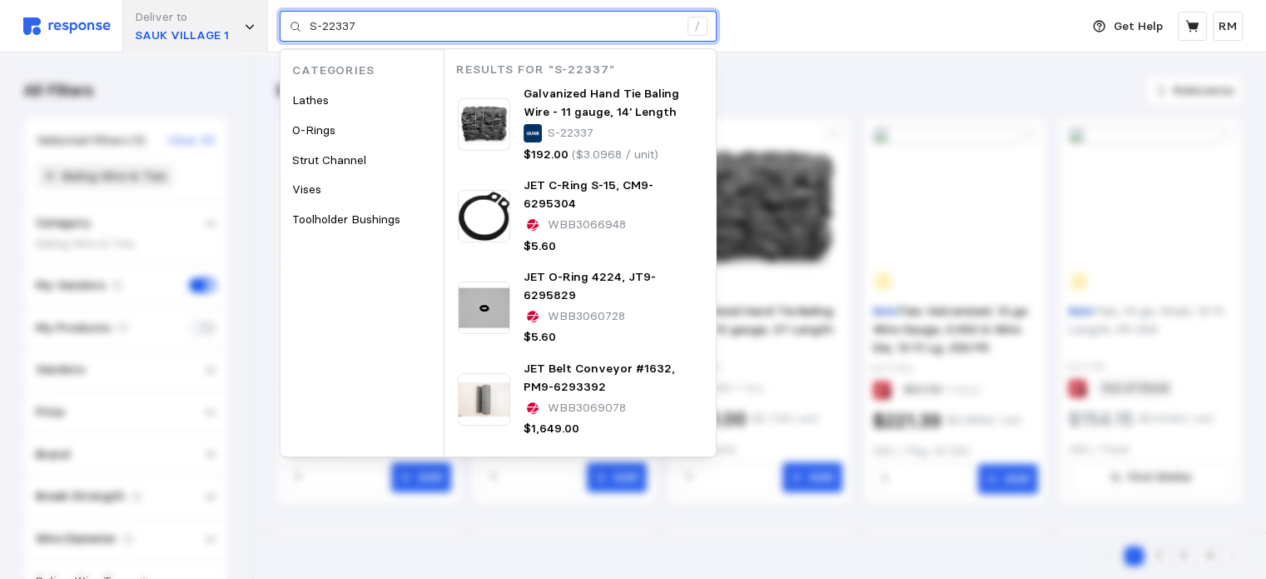  I want to click on p: WBB3060728, so click(586, 316).